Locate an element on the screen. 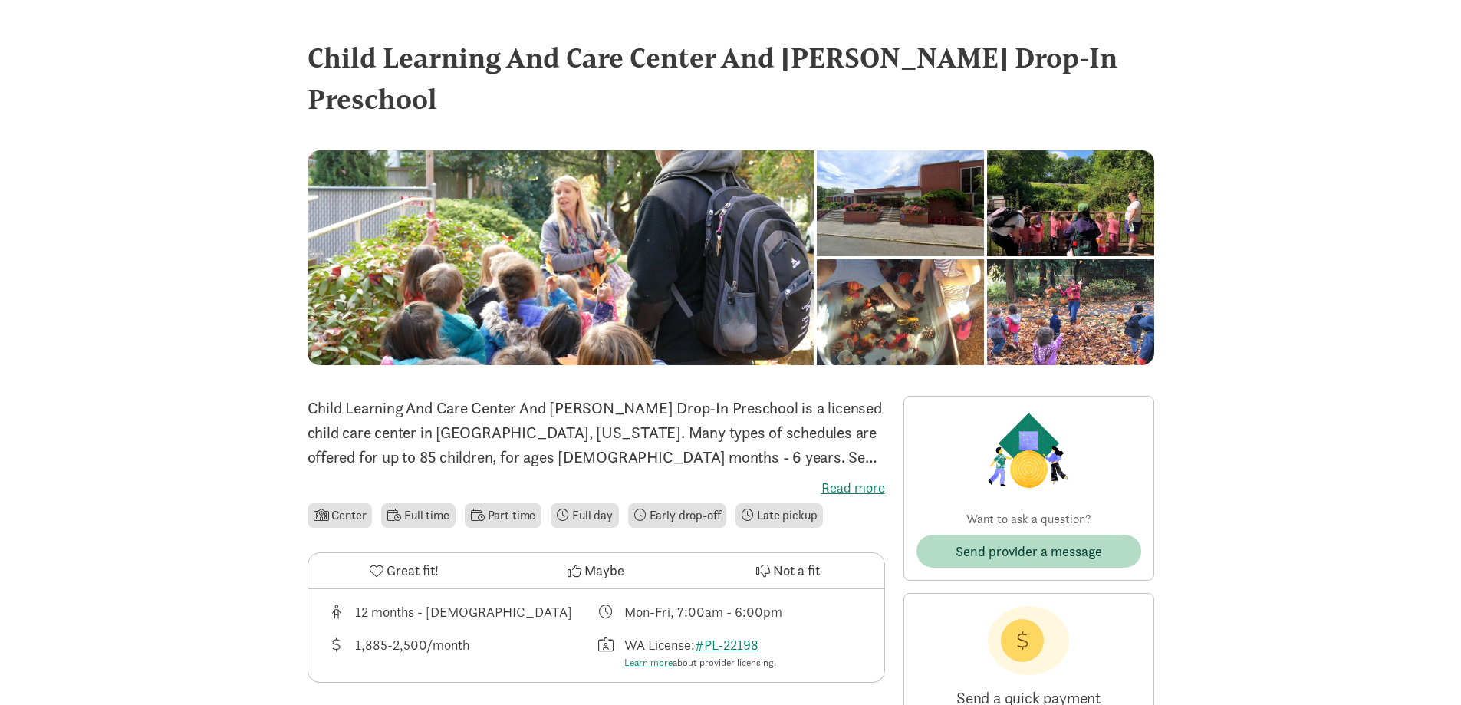  div: Class schedule is located at coordinates (731, 611).